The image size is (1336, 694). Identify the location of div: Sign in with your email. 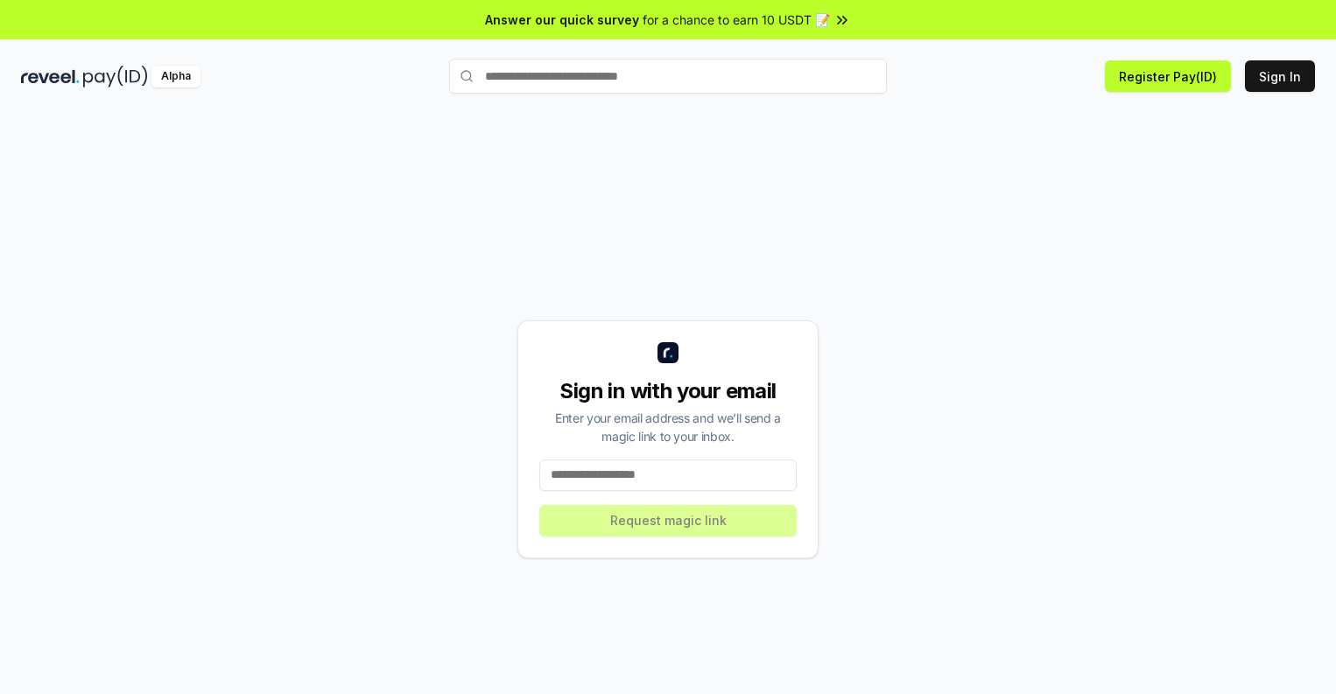
(668, 391).